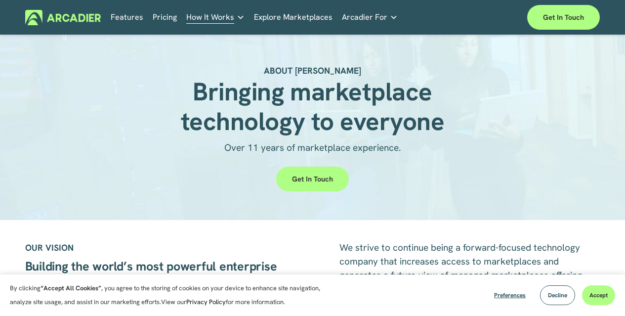 The image size is (625, 316). I want to click on span: Over 11 years of marketplace experience., so click(313, 147).